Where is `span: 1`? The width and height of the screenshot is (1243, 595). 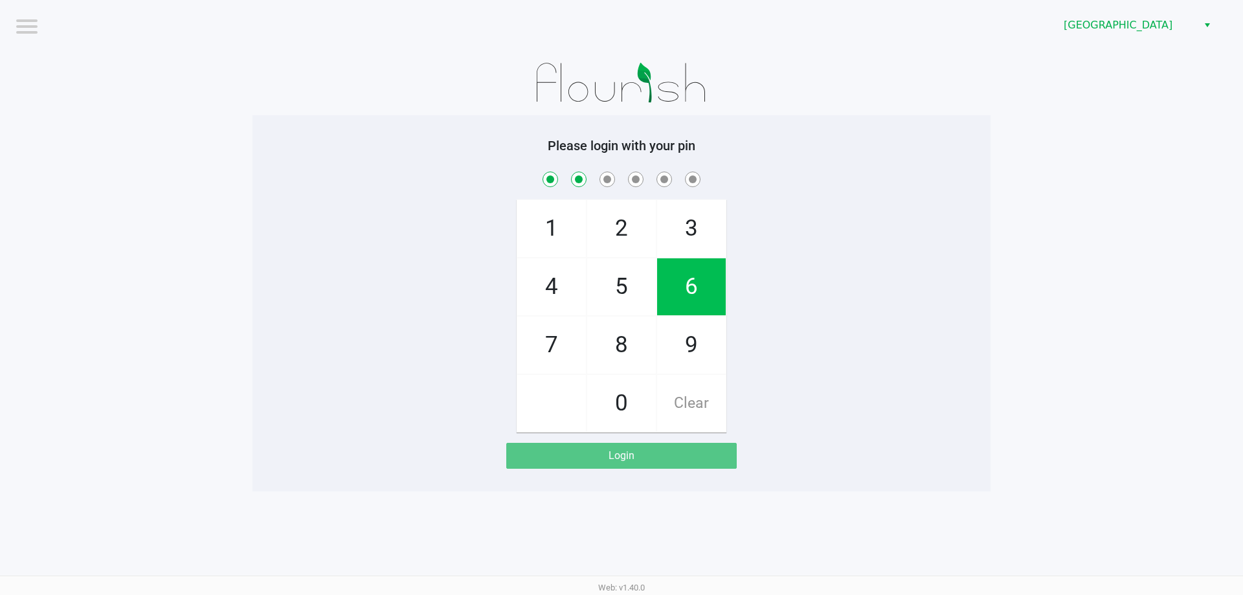 span: 1 is located at coordinates (552, 229).